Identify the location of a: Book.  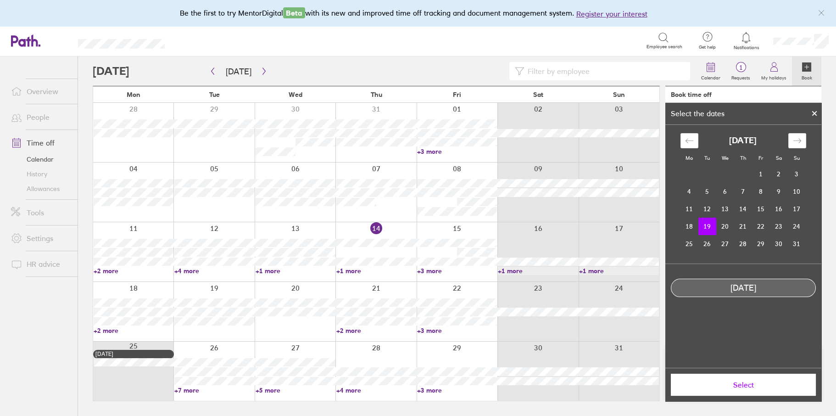
(806, 71).